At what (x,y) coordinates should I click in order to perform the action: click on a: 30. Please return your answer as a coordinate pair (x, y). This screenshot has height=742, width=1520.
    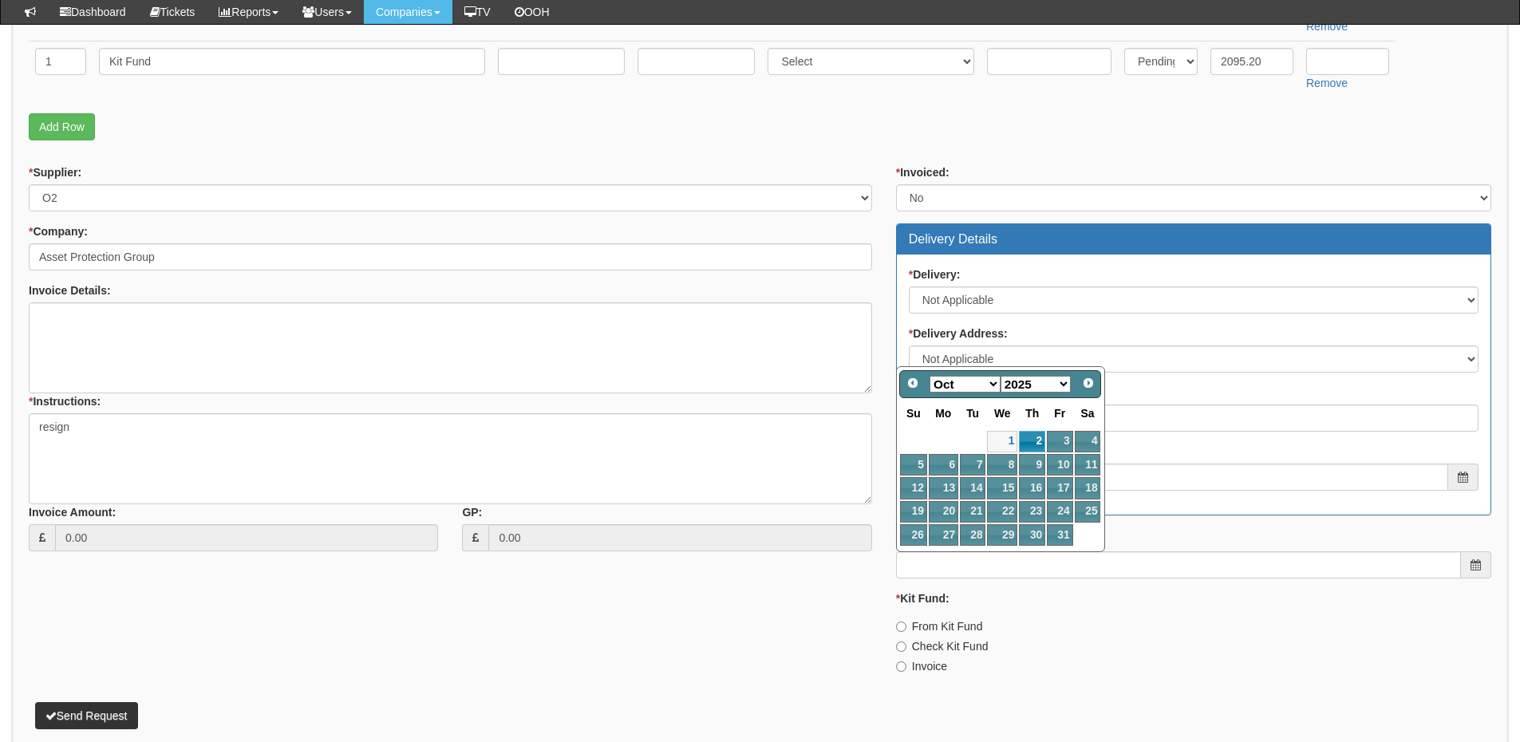
    Looking at the image, I should click on (1031, 534).